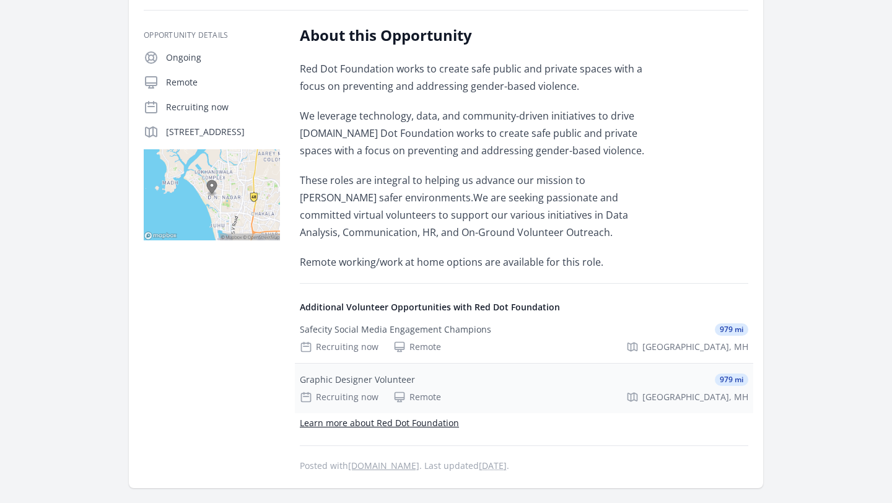 This screenshot has width=892, height=503. Describe the element at coordinates (379, 422) in the screenshot. I see `a: Learn more about Red Dot Foundation` at that location.